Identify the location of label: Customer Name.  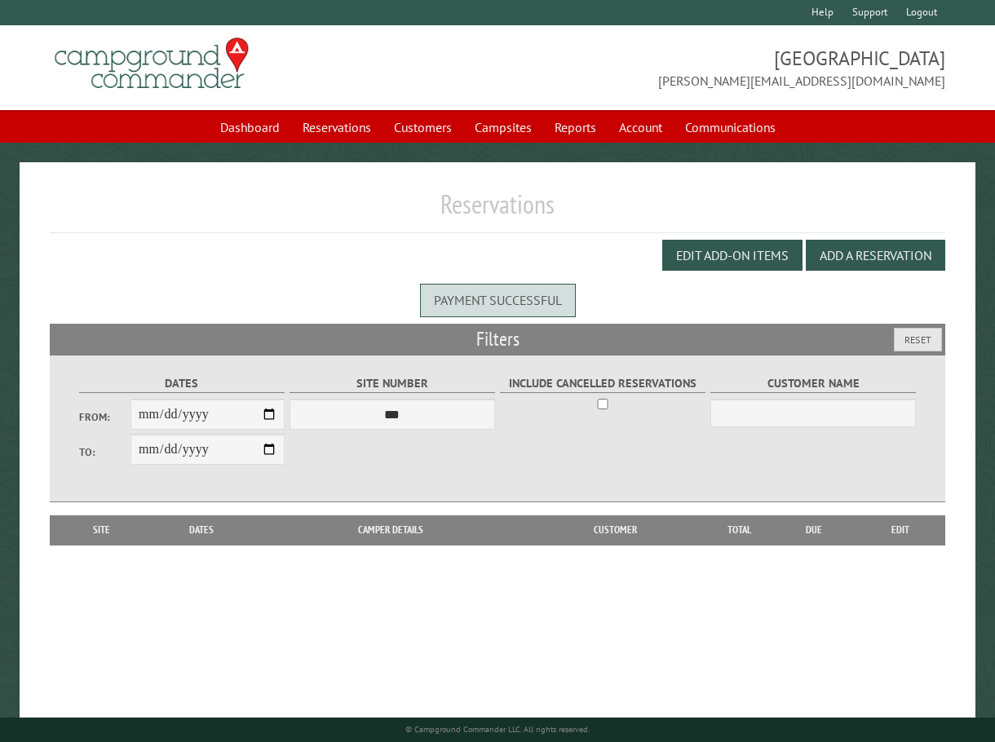
(813, 383).